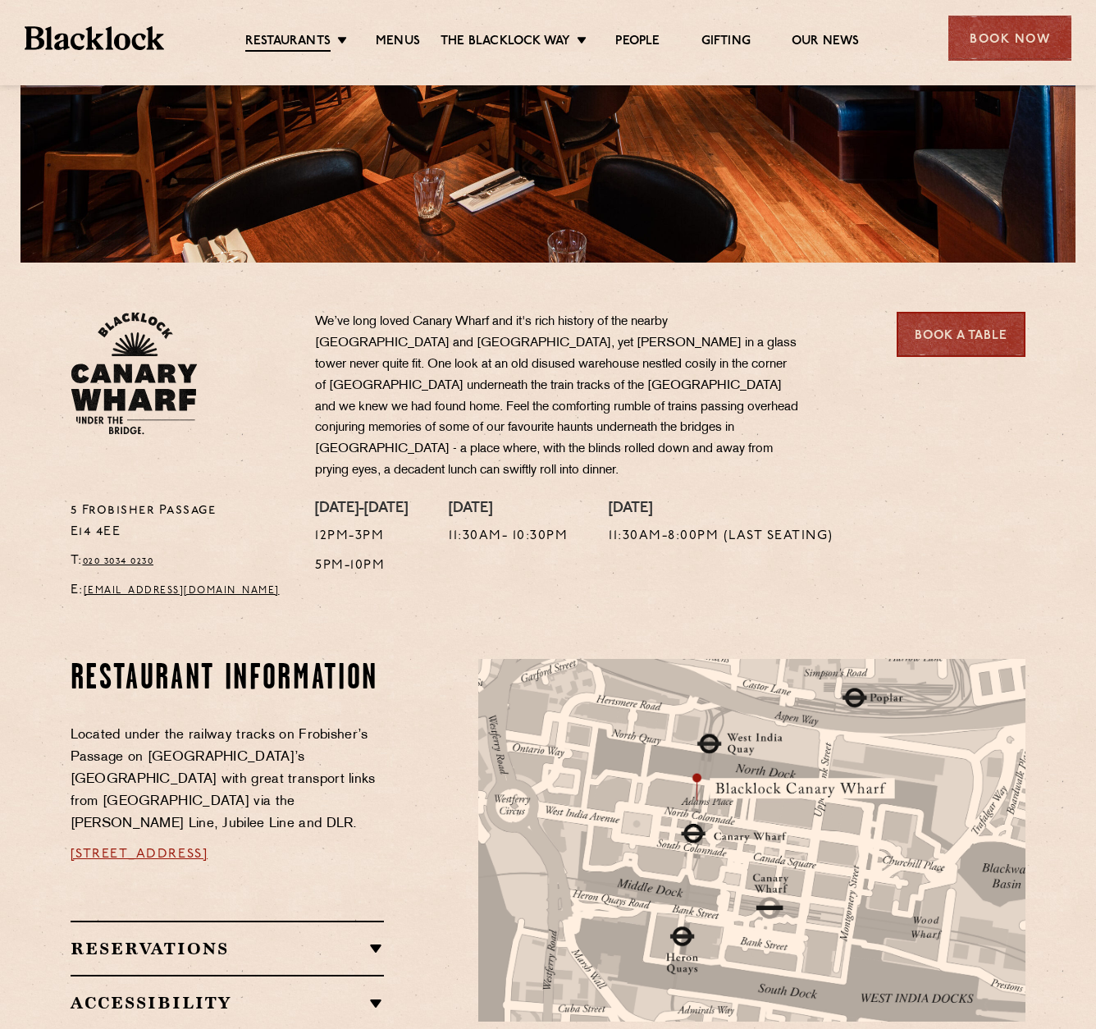 The image size is (1096, 1029). What do you see at coordinates (721, 537) in the screenshot?
I see `p: 11:30am-8:00pm (Last Seating)` at bounding box center [721, 537].